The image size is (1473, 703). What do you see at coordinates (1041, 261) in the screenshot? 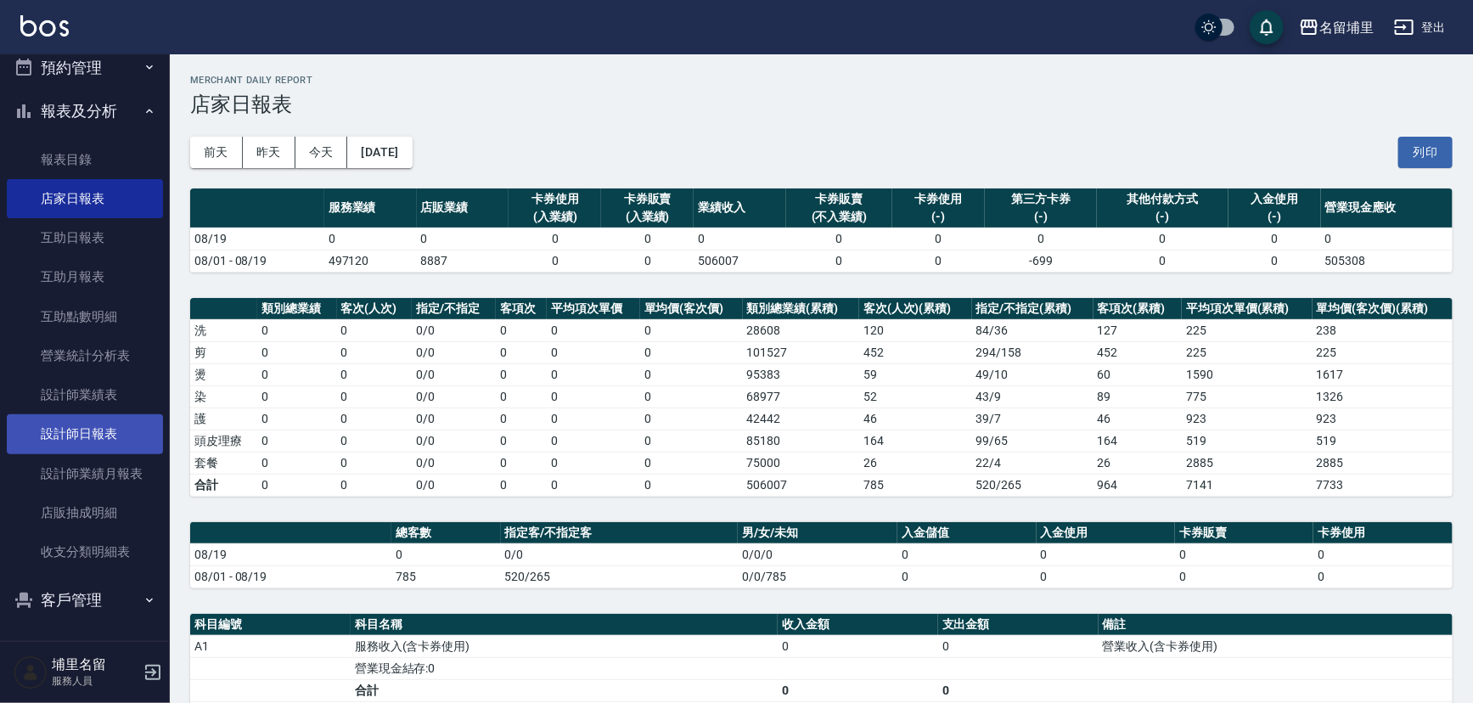
I see `td: -699` at bounding box center [1041, 261].